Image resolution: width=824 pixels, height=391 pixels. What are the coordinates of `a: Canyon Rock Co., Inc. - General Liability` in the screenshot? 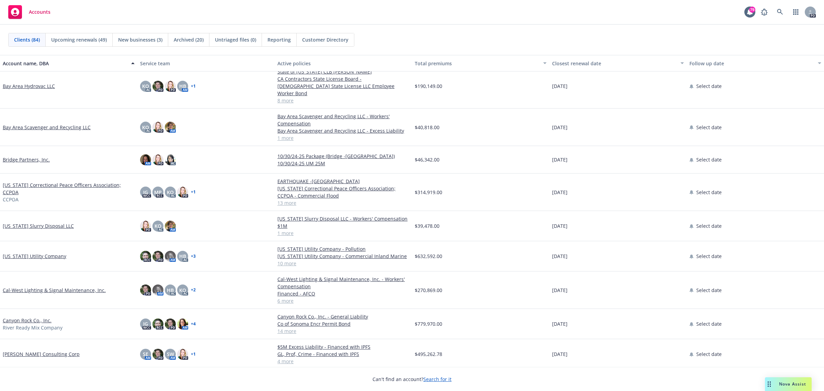 It's located at (343, 316).